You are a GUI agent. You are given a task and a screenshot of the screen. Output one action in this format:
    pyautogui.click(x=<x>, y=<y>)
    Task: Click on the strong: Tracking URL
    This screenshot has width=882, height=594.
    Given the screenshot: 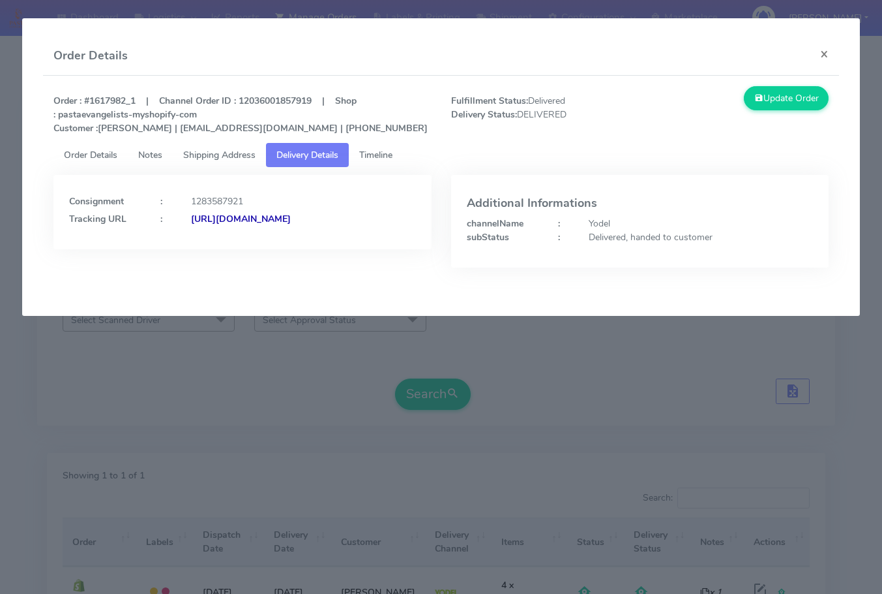 What is the action you would take?
    pyautogui.click(x=98, y=218)
    